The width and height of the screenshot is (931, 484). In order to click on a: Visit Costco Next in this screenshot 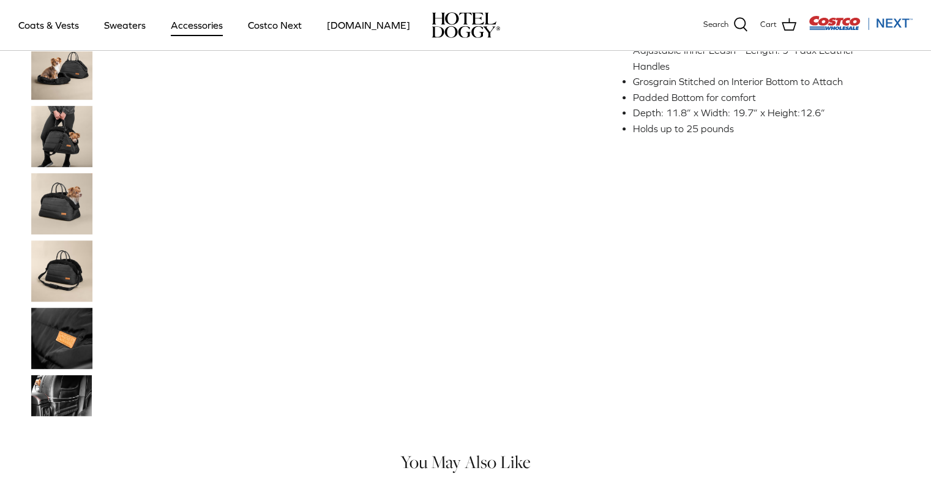, I will do `click(861, 28)`.